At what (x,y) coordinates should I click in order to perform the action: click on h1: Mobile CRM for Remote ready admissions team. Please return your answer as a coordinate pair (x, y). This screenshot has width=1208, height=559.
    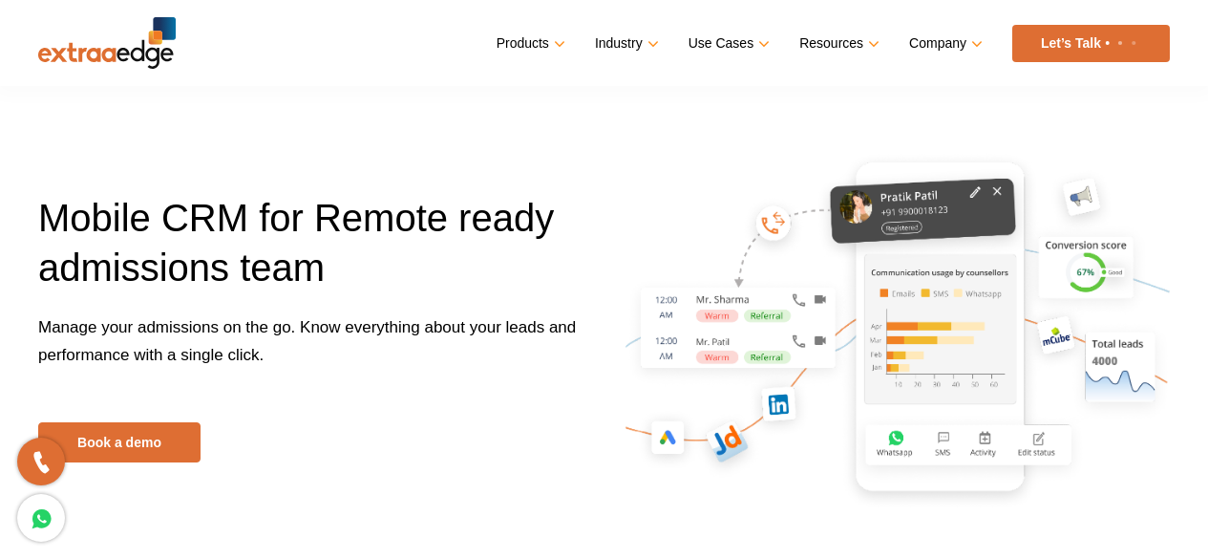
    Looking at the image, I should click on (314, 253).